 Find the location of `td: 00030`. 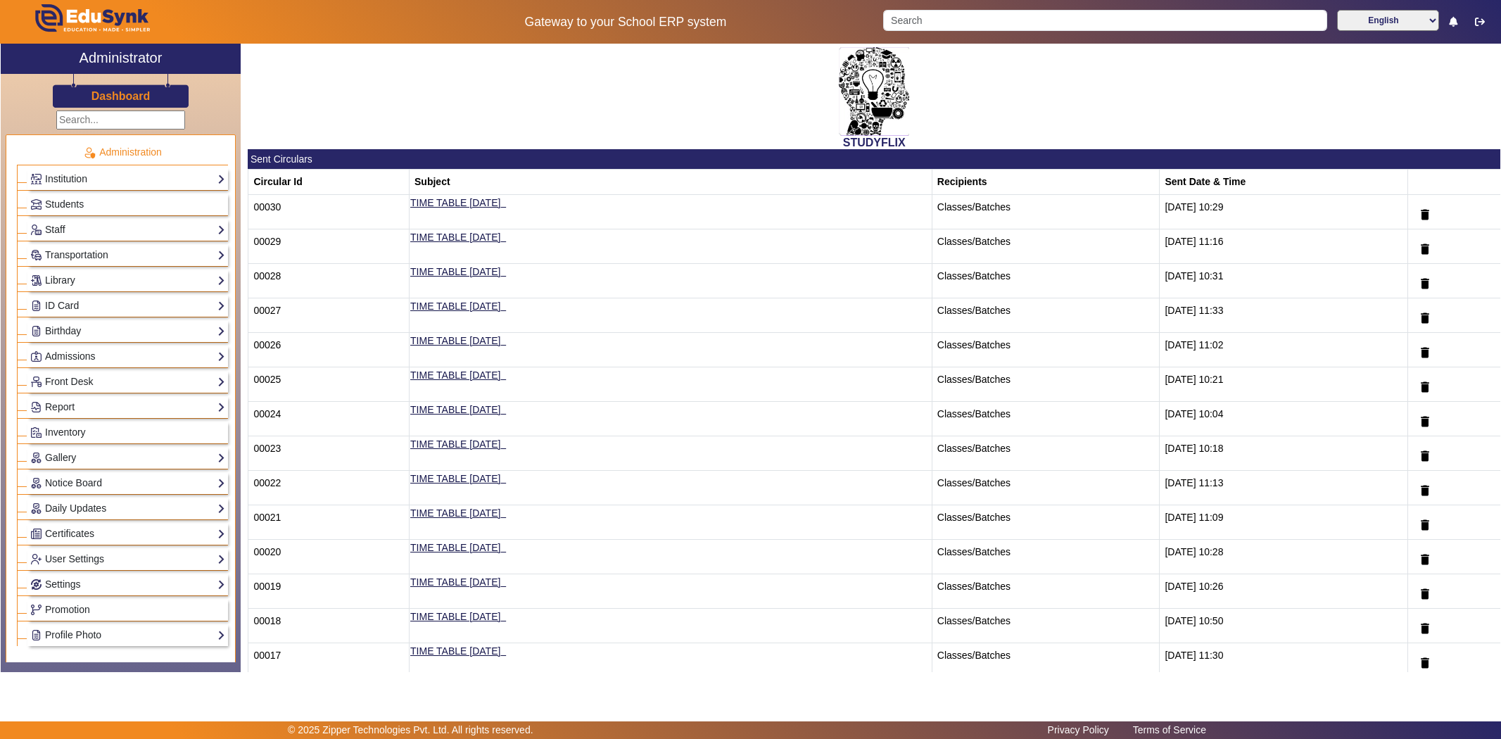

td: 00030 is located at coordinates (329, 212).